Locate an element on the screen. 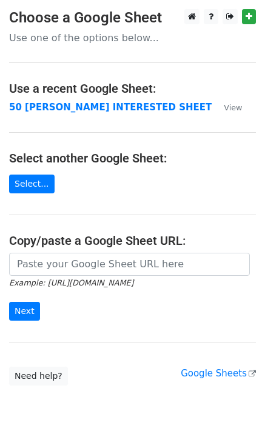 This screenshot has height=434, width=265. input: Paste your Google Sheet URL here is located at coordinates (129, 264).